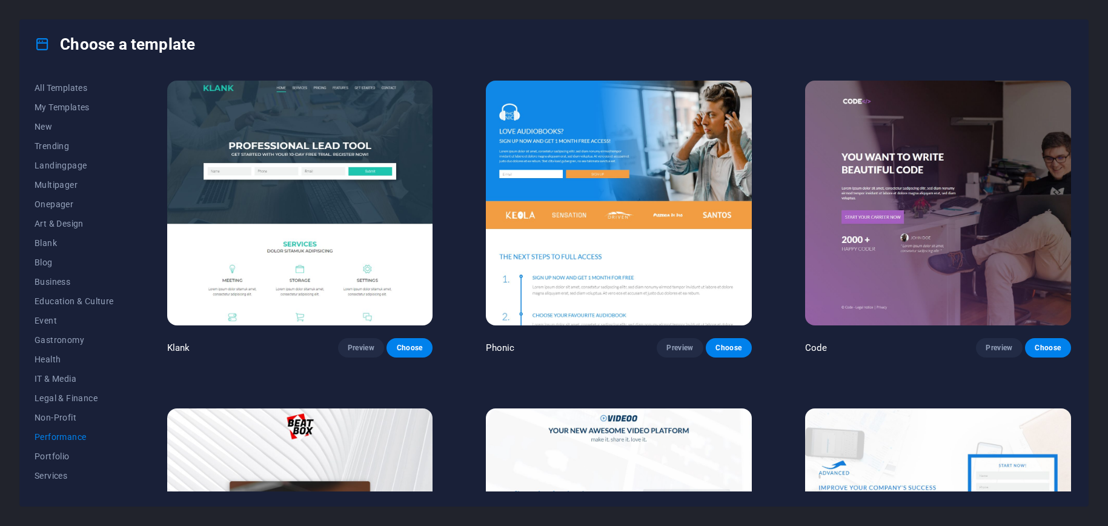 This screenshot has height=526, width=1108. What do you see at coordinates (300, 203) in the screenshot?
I see `img: Klank` at bounding box center [300, 203].